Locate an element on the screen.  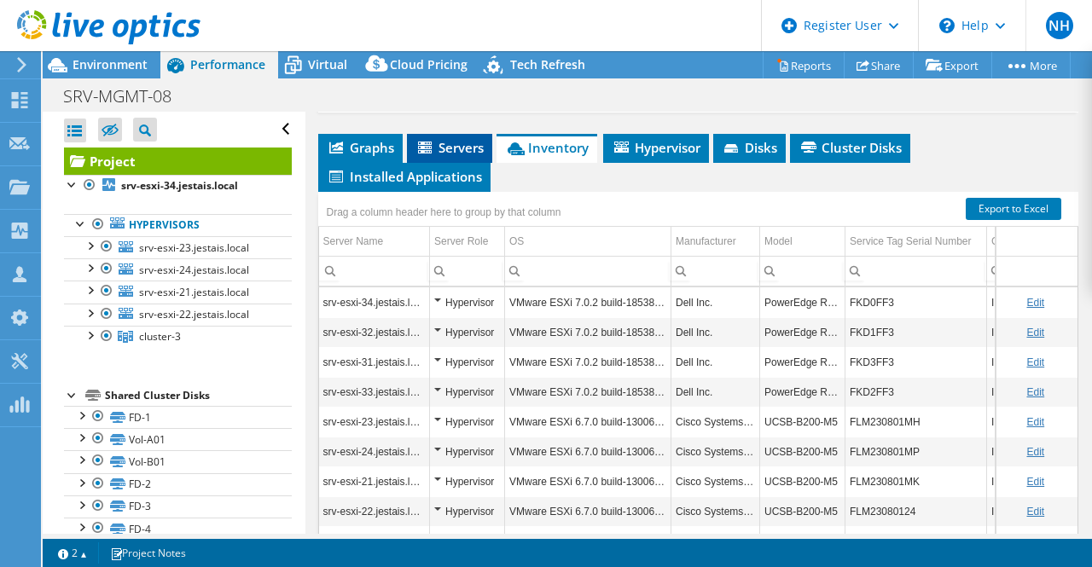
span: cluster-3 is located at coordinates (160, 336).